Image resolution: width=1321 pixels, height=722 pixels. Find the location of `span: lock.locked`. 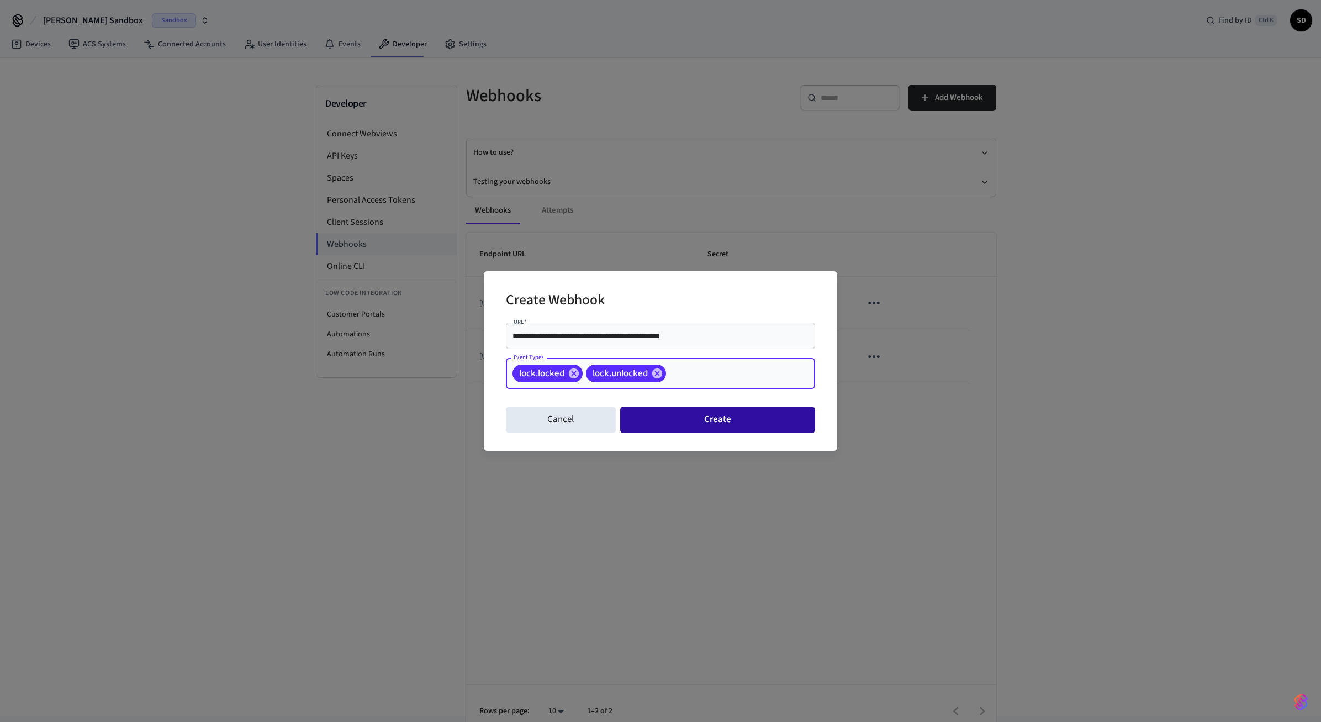

span: lock.locked is located at coordinates (542, 373).